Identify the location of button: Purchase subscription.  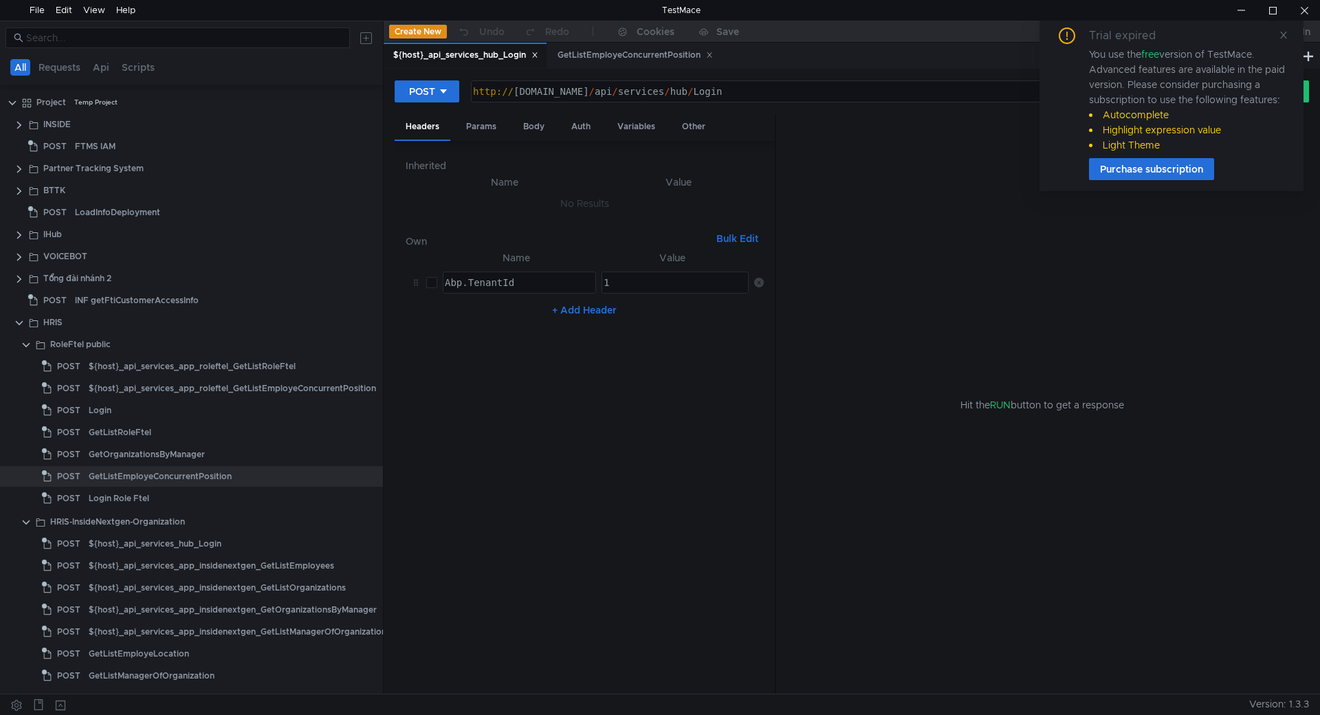
(1152, 169).